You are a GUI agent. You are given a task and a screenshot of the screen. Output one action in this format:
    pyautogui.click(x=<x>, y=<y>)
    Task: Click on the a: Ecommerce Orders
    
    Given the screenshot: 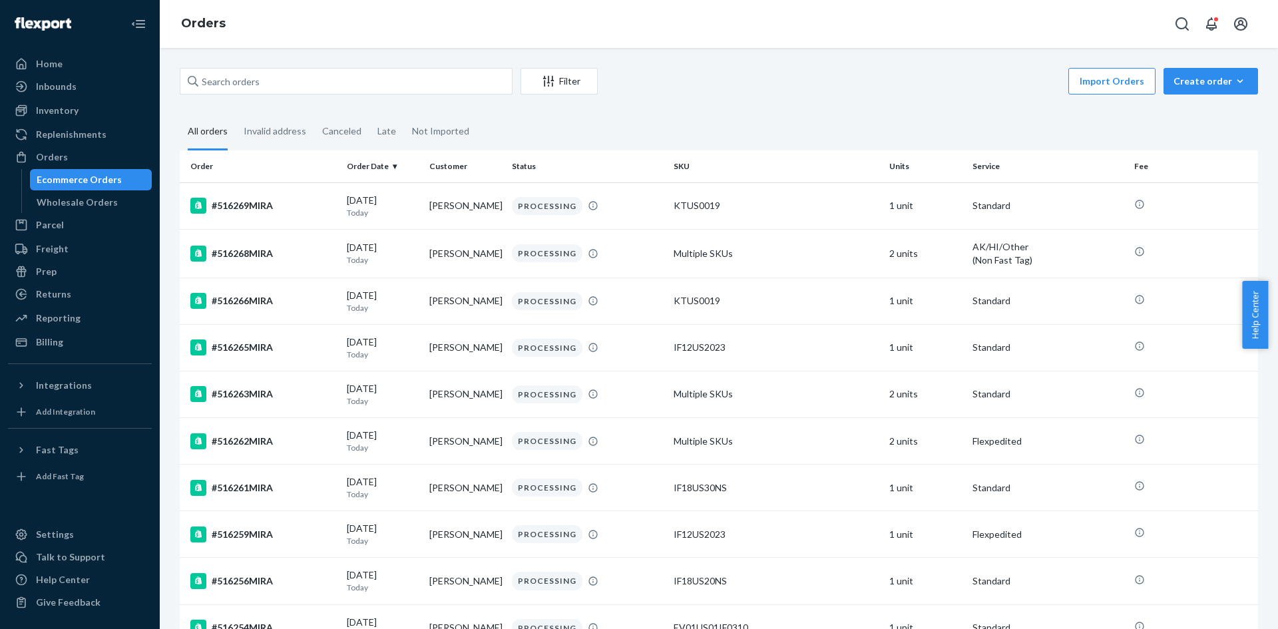 What is the action you would take?
    pyautogui.click(x=91, y=180)
    